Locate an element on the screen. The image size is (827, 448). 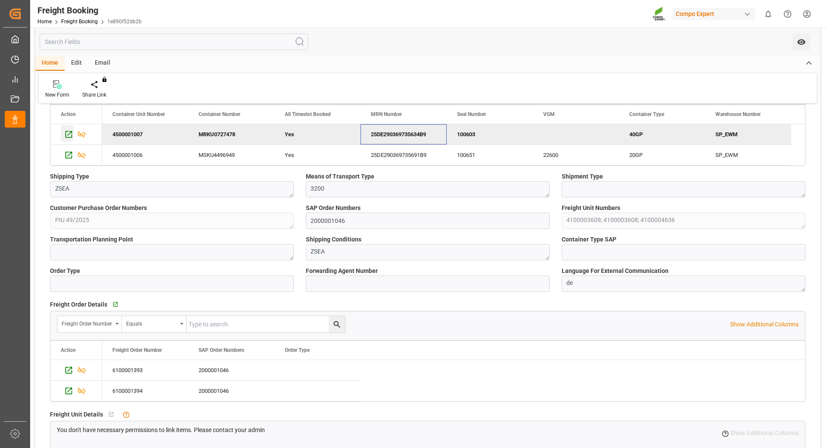
button: show 0 new notifications is located at coordinates (768, 14).